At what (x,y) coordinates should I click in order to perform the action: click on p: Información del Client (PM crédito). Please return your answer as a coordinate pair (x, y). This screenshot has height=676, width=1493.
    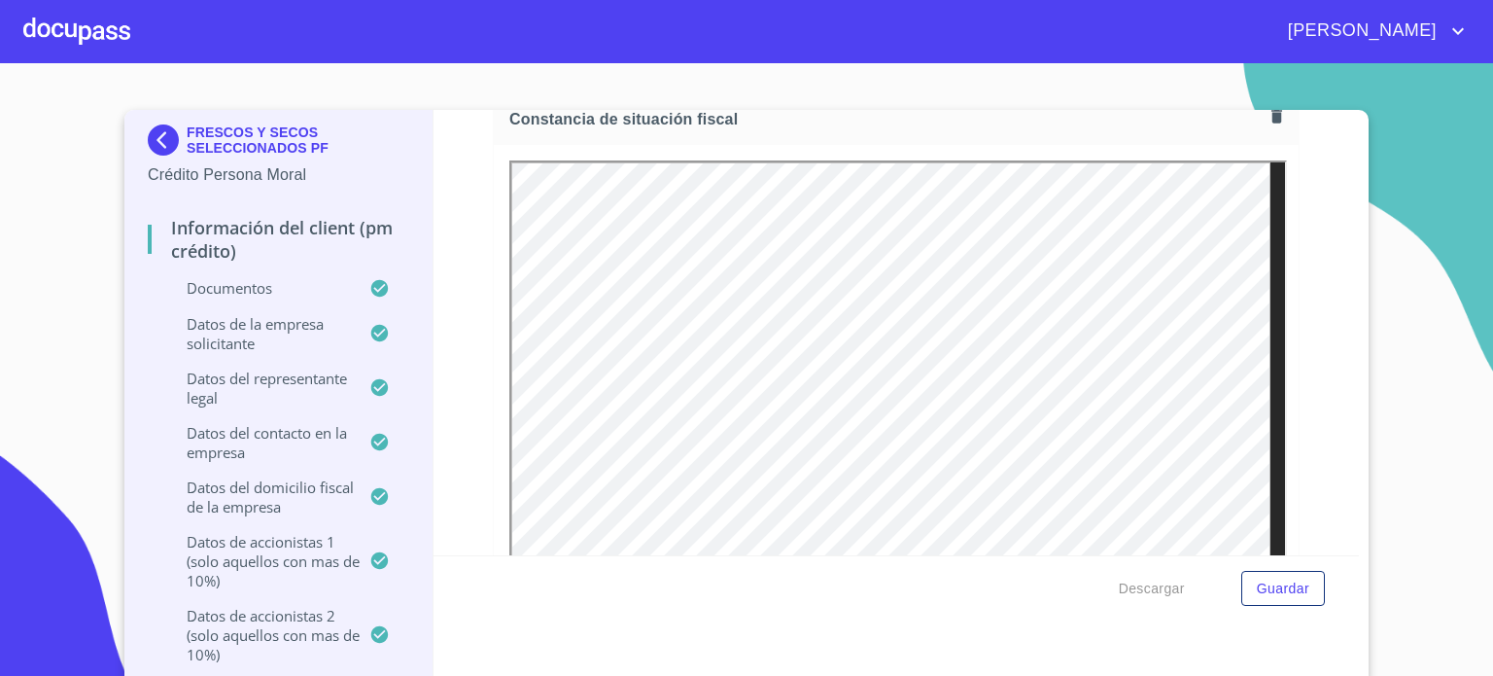
    Looking at the image, I should click on (278, 239).